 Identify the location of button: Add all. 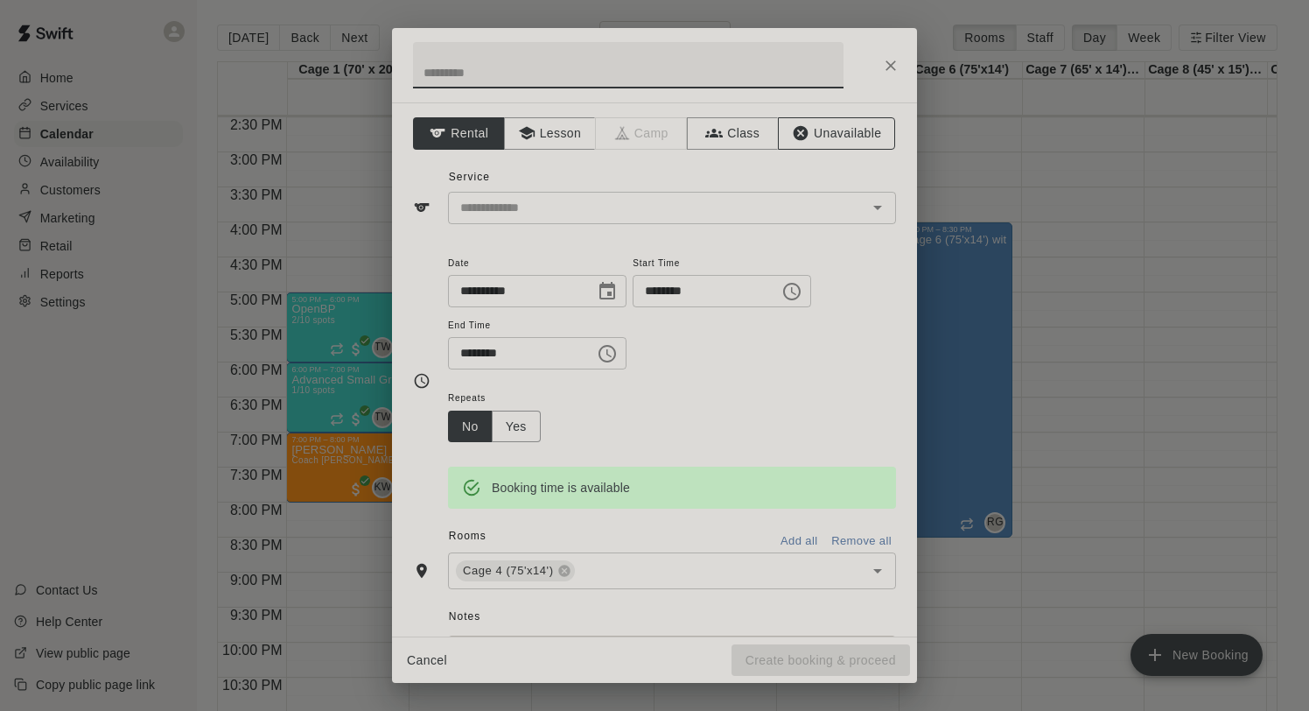
(799, 541).